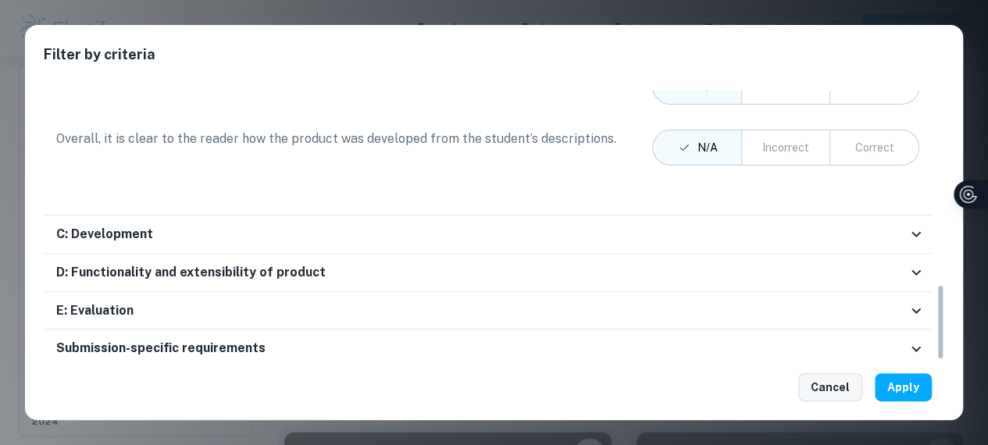 This screenshot has width=988, height=445. Describe the element at coordinates (487, 311) in the screenshot. I see `div: E: Evaluation` at that location.